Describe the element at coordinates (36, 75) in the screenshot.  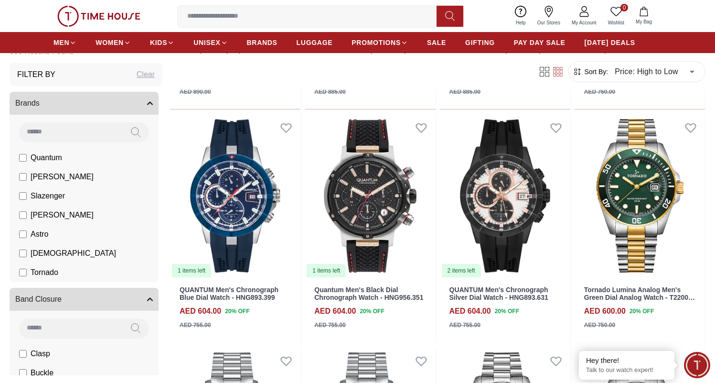
I see `h3: Filter By` at that location.